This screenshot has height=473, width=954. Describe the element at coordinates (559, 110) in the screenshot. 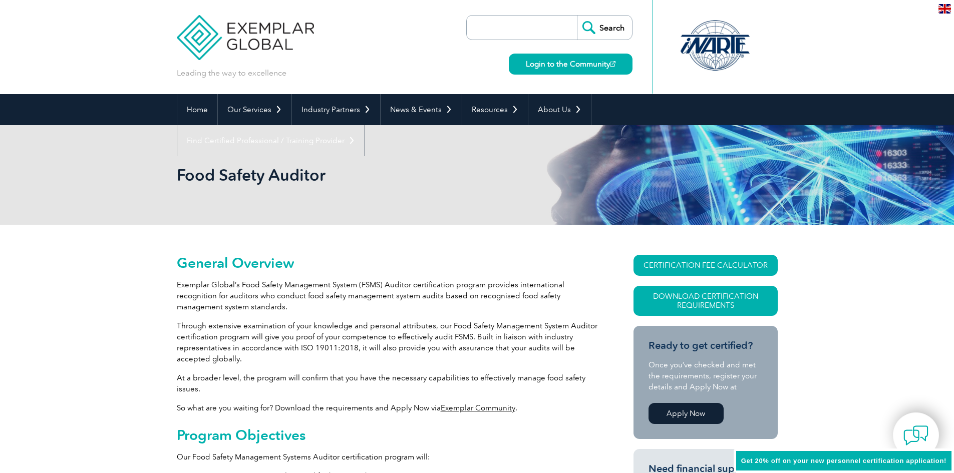

I see `a: About Us` at that location.